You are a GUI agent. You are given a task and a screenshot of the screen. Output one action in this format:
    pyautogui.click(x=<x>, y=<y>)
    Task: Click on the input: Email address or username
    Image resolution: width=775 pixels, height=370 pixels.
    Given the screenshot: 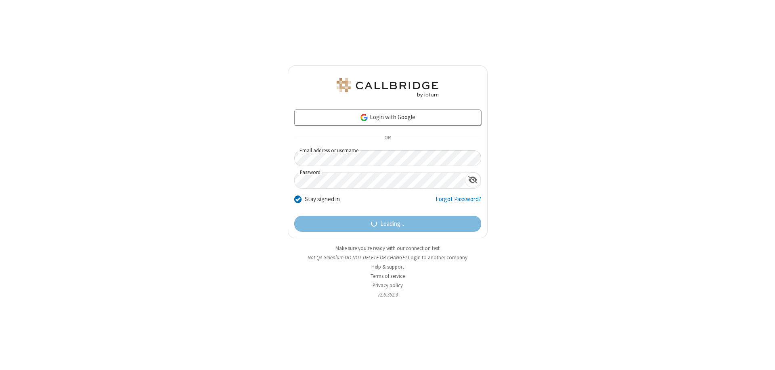 What is the action you would take?
    pyautogui.click(x=387, y=158)
    